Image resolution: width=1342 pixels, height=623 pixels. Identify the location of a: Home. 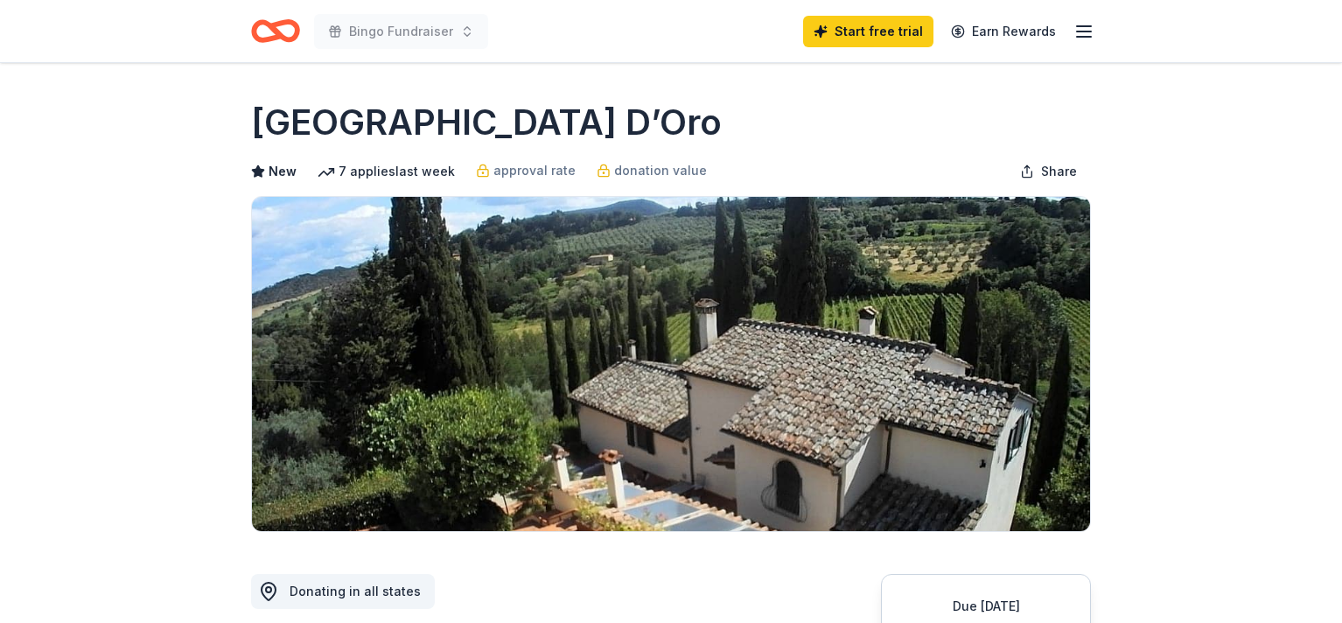
(275, 31).